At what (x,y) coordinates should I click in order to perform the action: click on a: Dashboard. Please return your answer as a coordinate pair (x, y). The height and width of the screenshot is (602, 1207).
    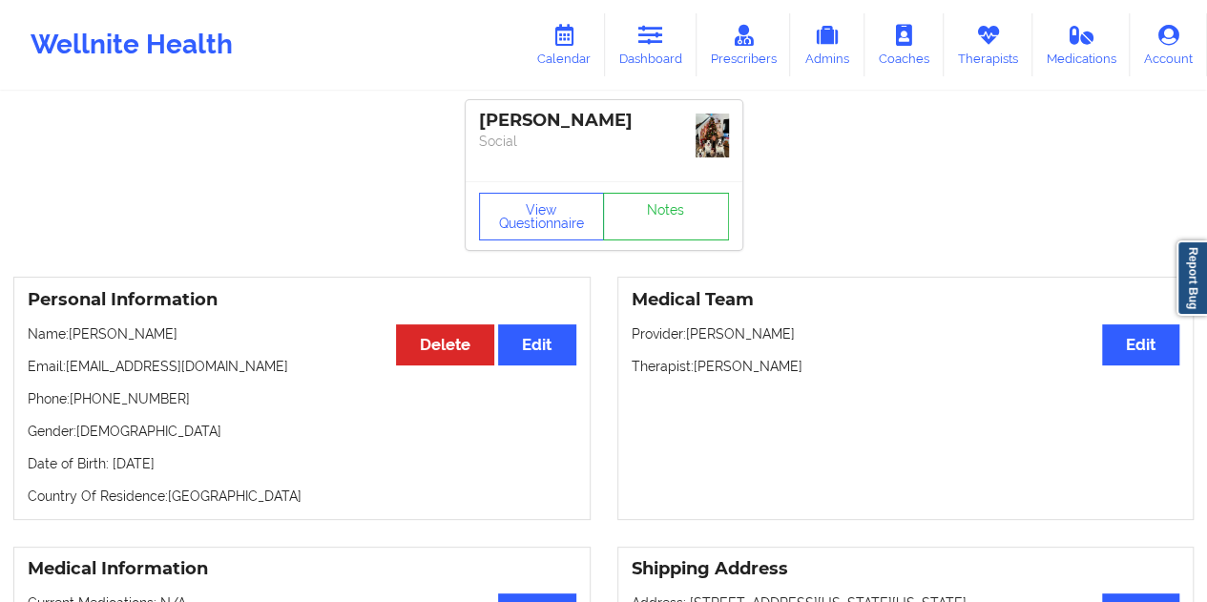
    Looking at the image, I should click on (651, 45).